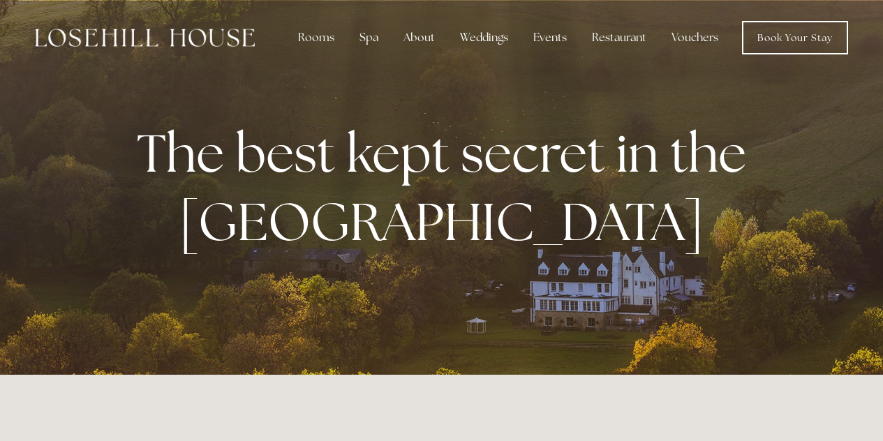  I want to click on div: About, so click(419, 38).